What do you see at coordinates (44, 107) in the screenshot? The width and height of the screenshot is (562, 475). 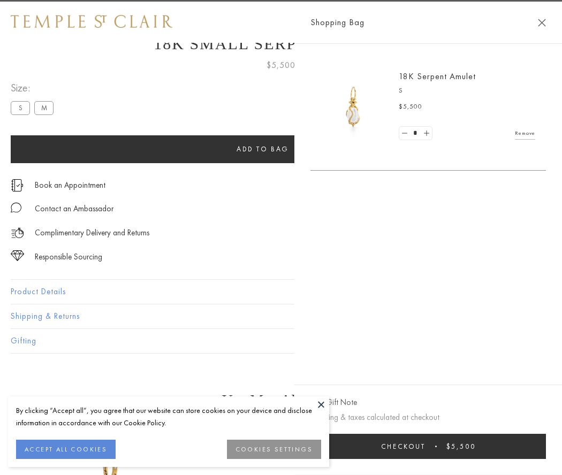 I see `label: M` at bounding box center [44, 107].